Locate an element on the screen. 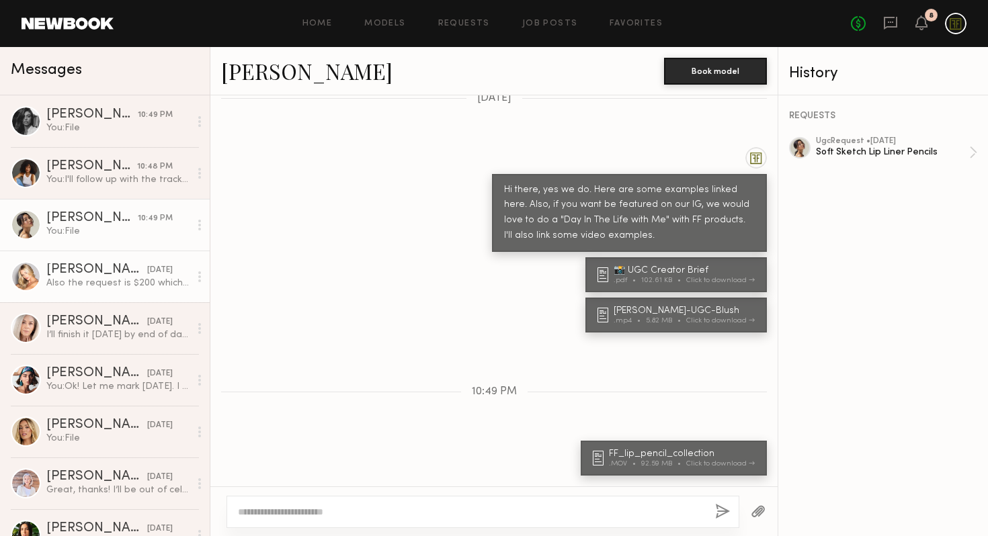 Image resolution: width=988 pixels, height=536 pixels. div: 5.82 MB is located at coordinates (666, 321).